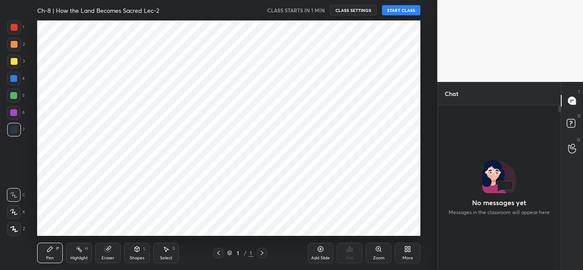 Image resolution: width=583 pixels, height=270 pixels. Describe the element at coordinates (137, 258) in the screenshot. I see `div: Shapes` at that location.